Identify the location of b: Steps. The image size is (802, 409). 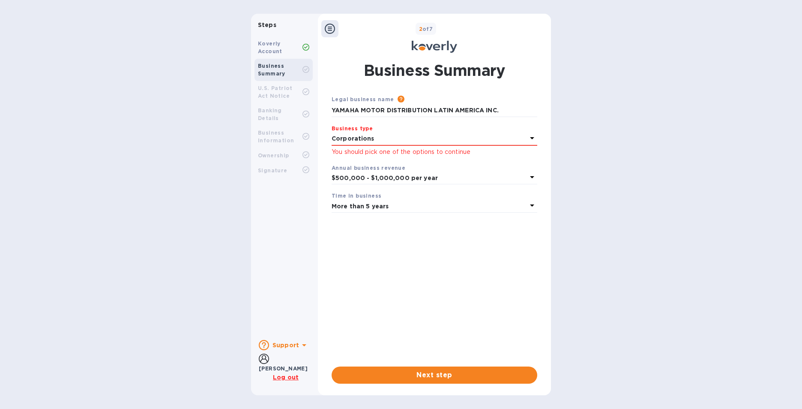
(267, 25).